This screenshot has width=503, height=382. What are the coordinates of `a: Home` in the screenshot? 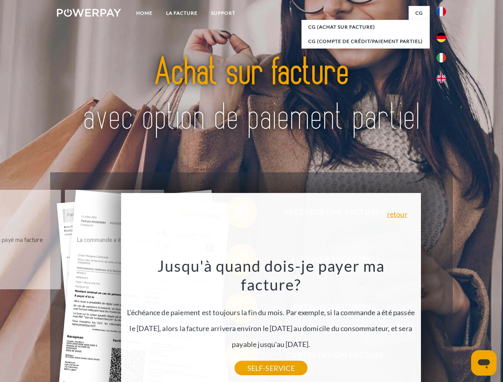 It's located at (144, 13).